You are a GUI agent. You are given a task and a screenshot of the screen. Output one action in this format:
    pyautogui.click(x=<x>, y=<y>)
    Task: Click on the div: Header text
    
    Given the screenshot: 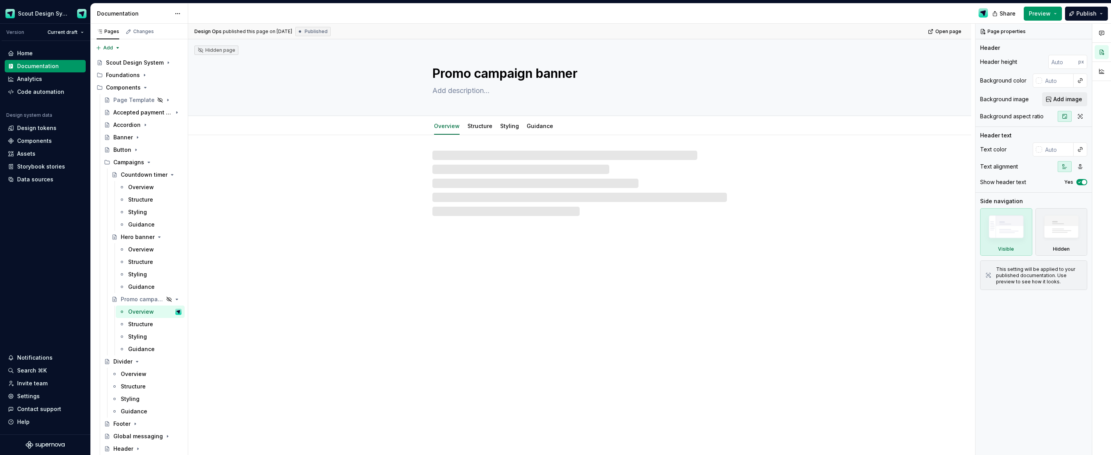 What is the action you would take?
    pyautogui.click(x=996, y=136)
    